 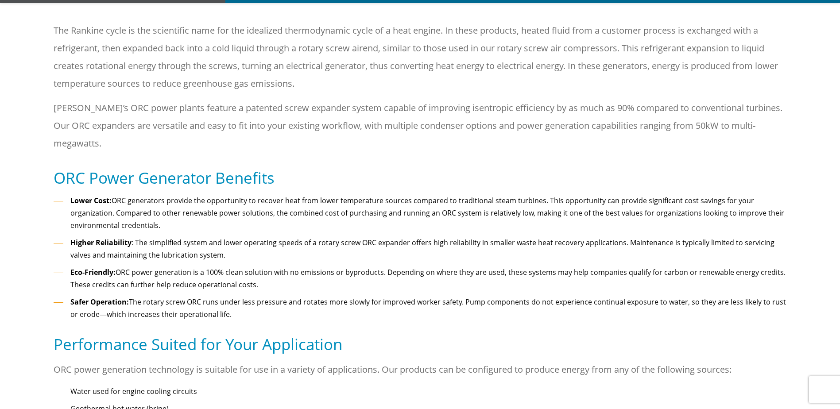 What do you see at coordinates (420, 57) in the screenshot?
I see `p: The Rankine cycle is the scientific name for the idealized thermodynamic cycle of a heat engine. ...` at bounding box center [420, 57].